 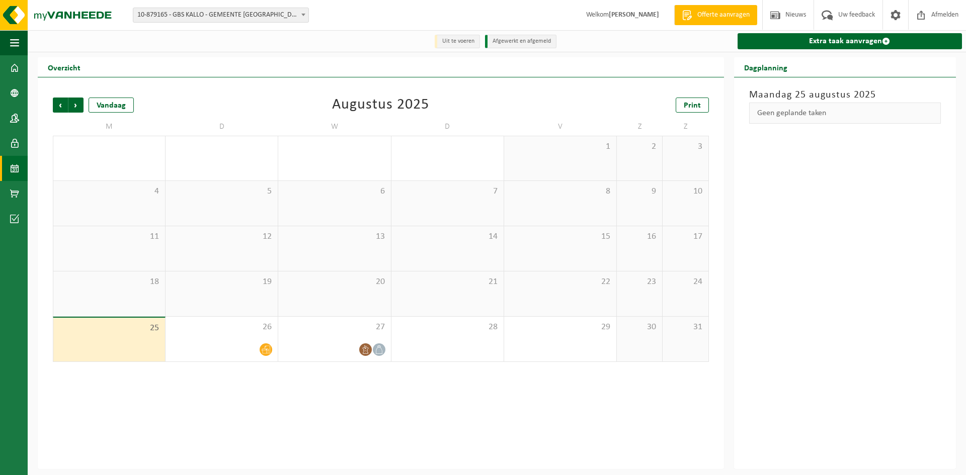 What do you see at coordinates (334, 328) in the screenshot?
I see `span: 27` at bounding box center [334, 328].